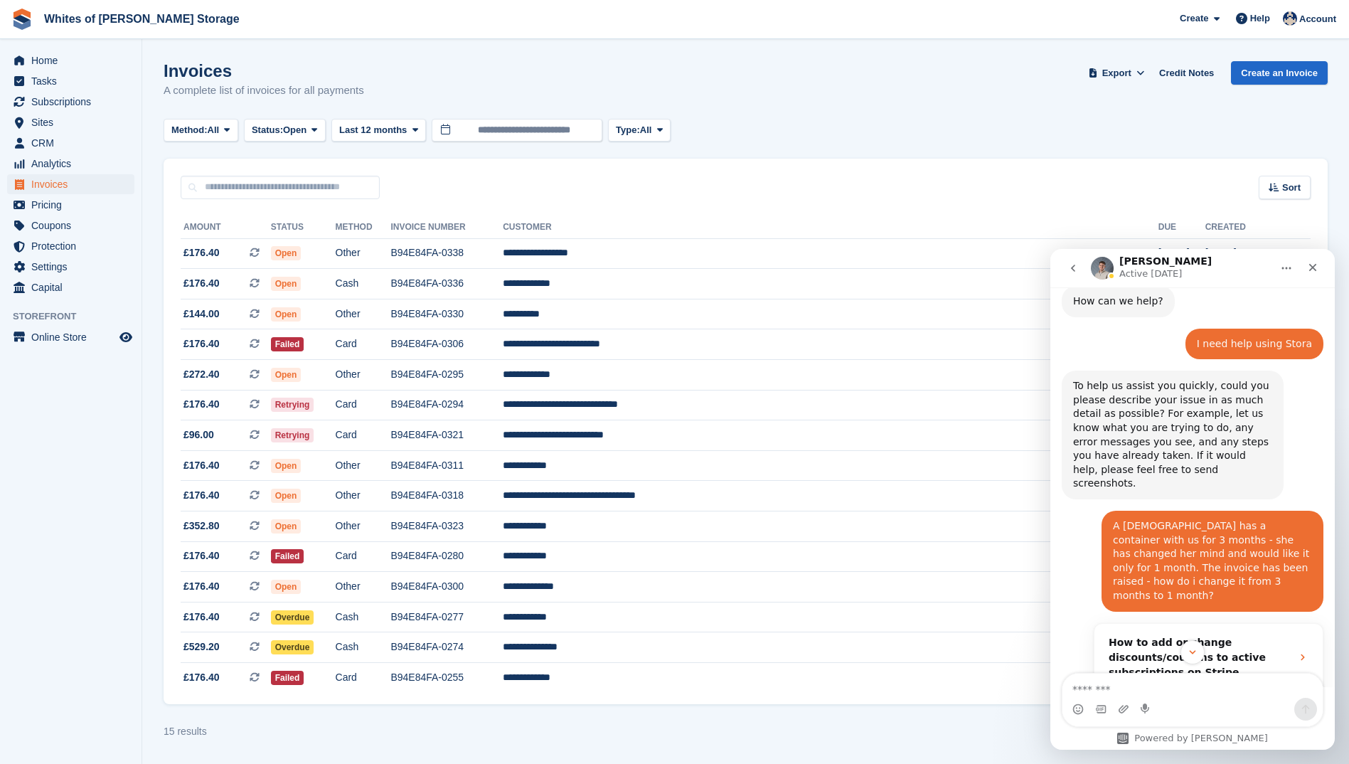 The image size is (1349, 764). I want to click on th: Status, so click(303, 228).